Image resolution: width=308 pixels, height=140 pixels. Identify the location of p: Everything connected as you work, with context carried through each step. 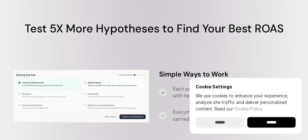
(234, 116).